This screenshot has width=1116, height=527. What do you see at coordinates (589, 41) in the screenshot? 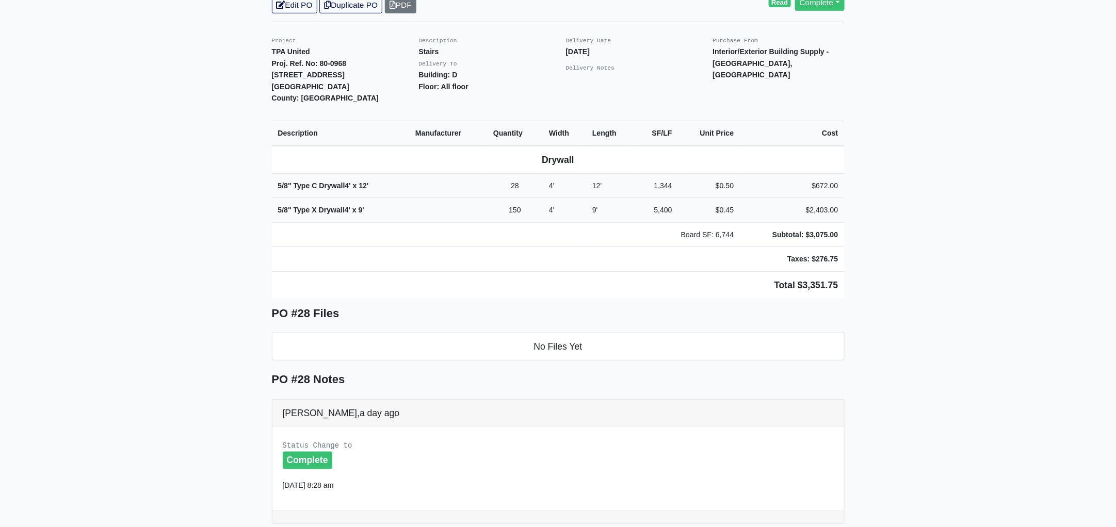
I see `small: Delivery Date` at bounding box center [589, 41].